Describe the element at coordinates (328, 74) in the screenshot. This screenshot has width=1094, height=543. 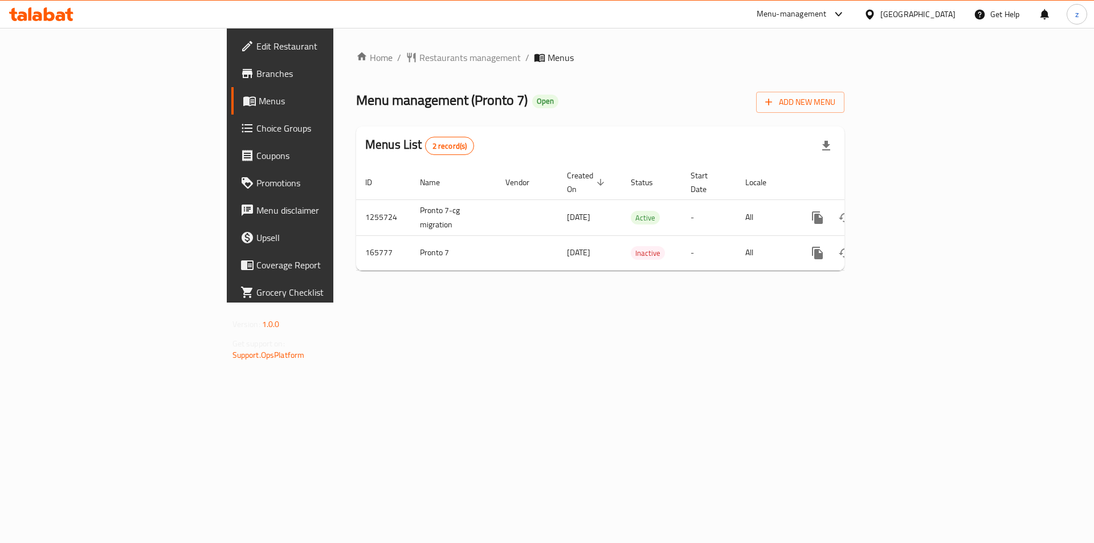
I see `span: Branches` at that location.